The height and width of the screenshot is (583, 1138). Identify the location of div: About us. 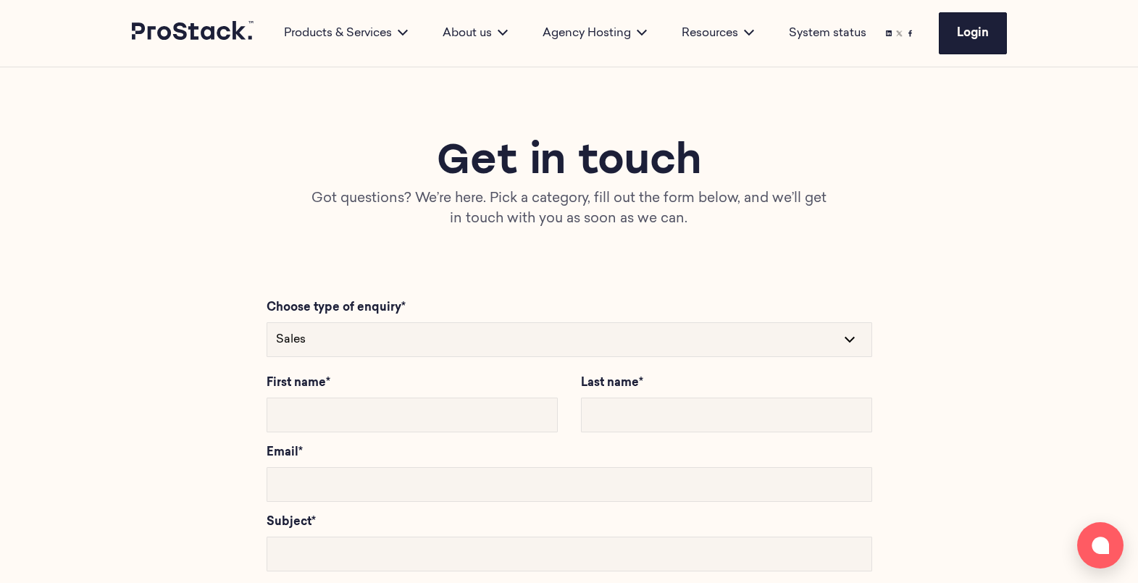
(475, 33).